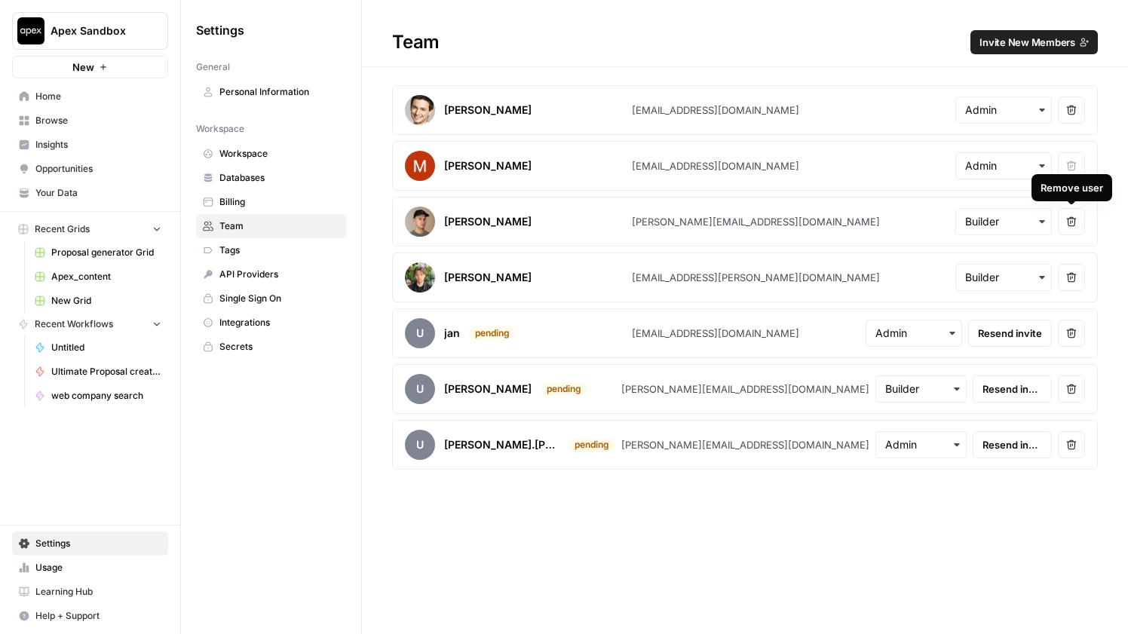 The height and width of the screenshot is (634, 1128). Describe the element at coordinates (98, 253) in the screenshot. I see `a: Proposal generator Grid` at that location.